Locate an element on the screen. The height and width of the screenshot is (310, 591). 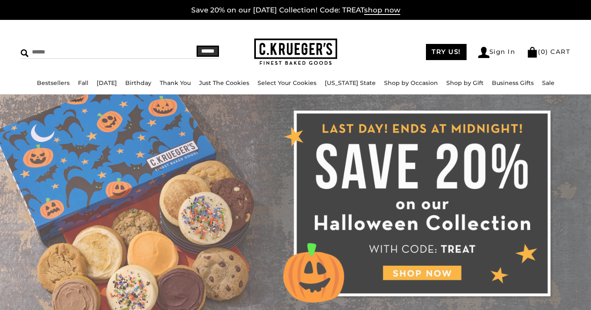
a: Fall is located at coordinates (83, 83).